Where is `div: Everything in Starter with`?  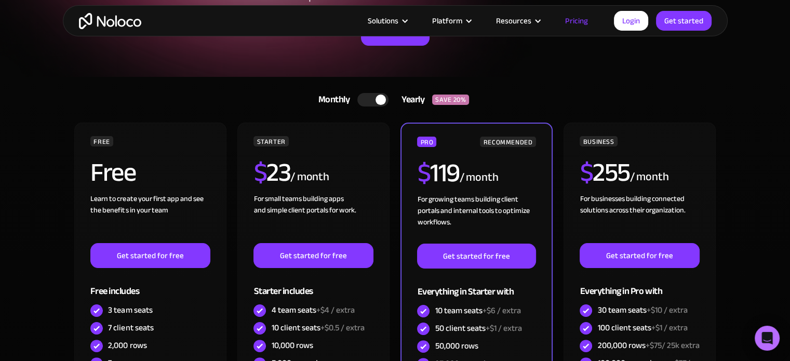
div: Everything in Starter with is located at coordinates (477, 285).